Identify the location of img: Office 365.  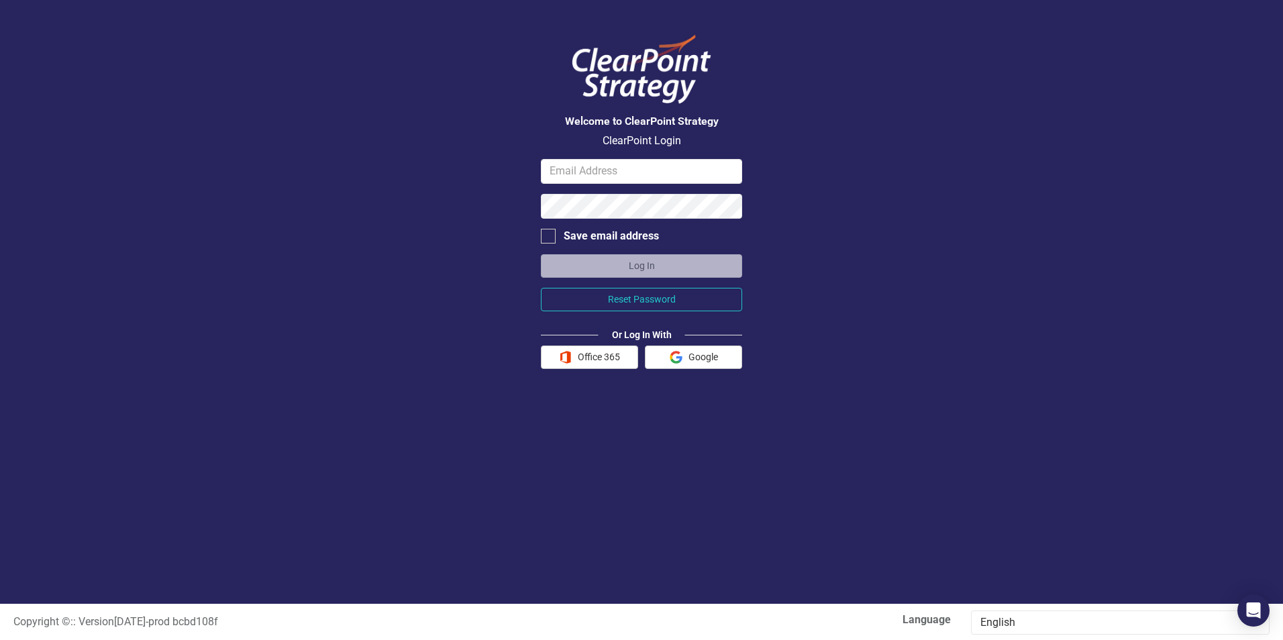
(565, 357).